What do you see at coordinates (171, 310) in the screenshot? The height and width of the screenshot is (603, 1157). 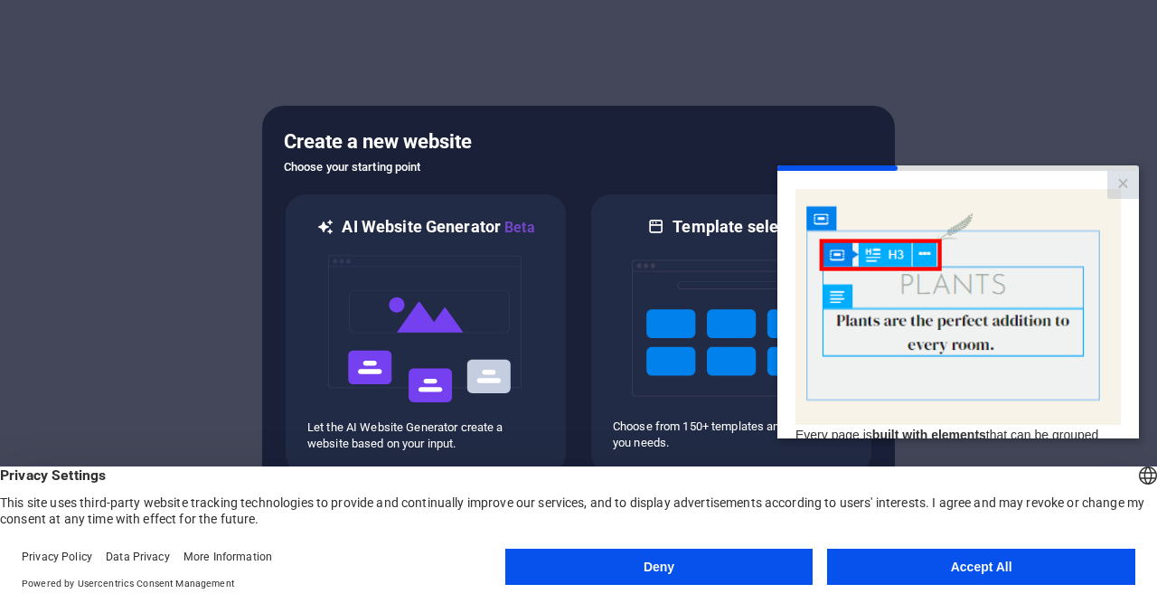 I see `span: Every page is that can be grouped and nested with container elements. The symbol in the upper-lef...` at bounding box center [171, 310].